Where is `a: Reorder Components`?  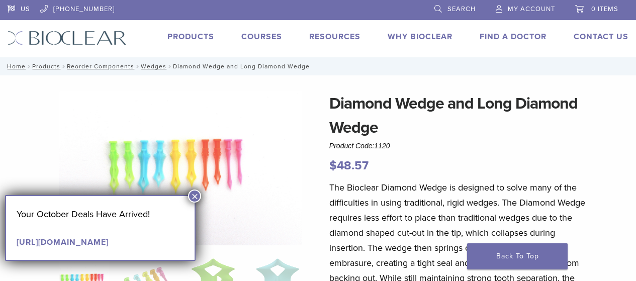
a: Reorder Components is located at coordinates (101, 66).